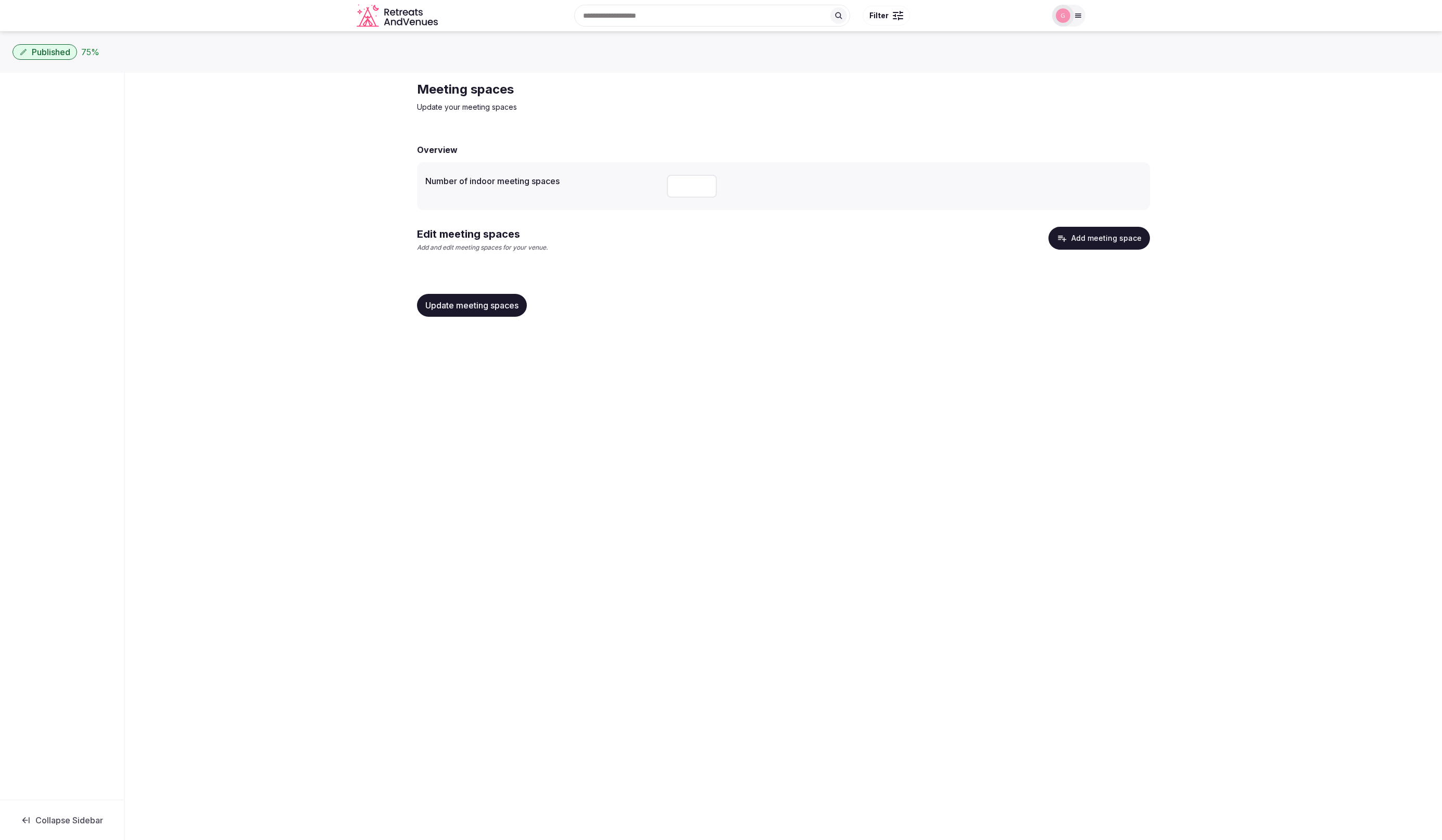  I want to click on span: Update meeting spaces, so click(471, 306).